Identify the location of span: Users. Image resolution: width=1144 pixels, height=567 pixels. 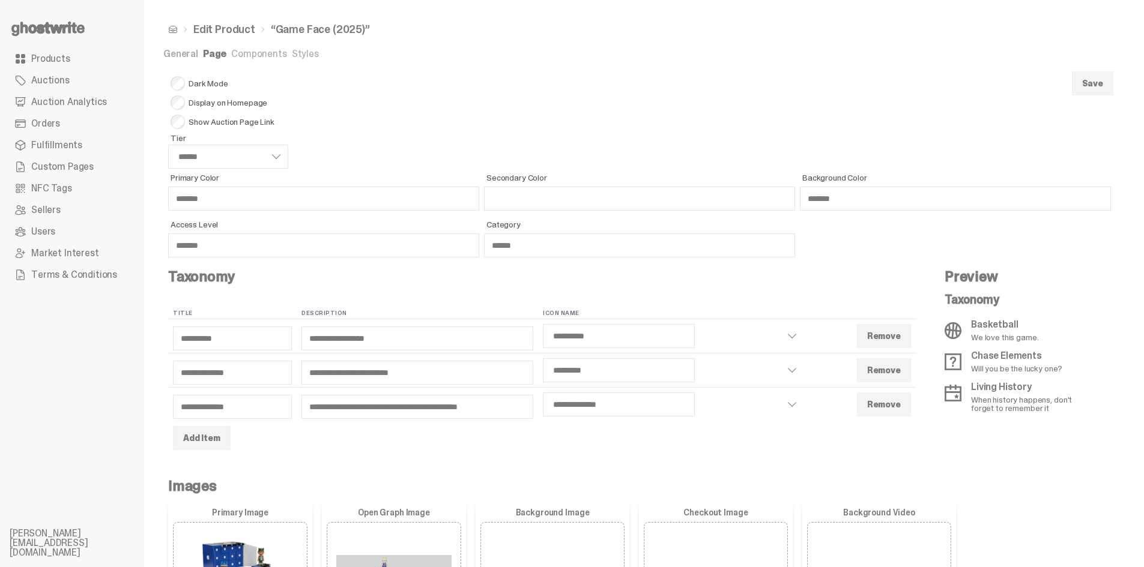
(43, 232).